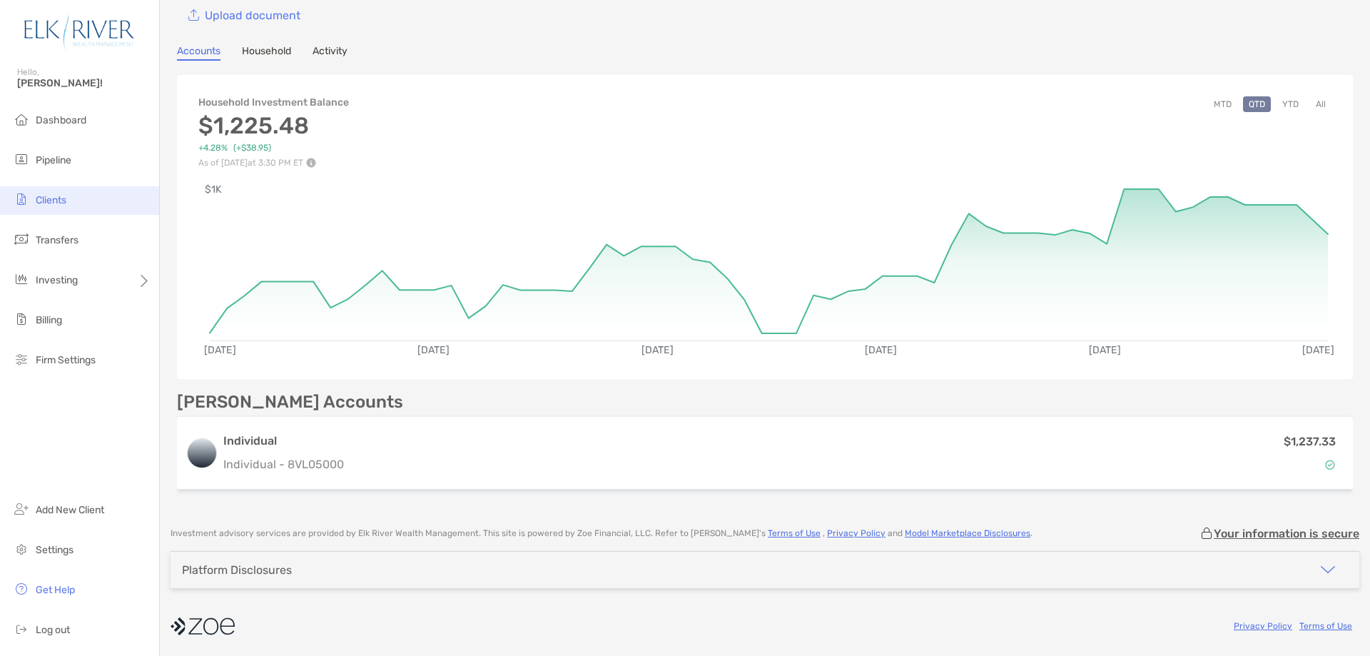  I want to click on img: icon arrow, so click(1328, 570).